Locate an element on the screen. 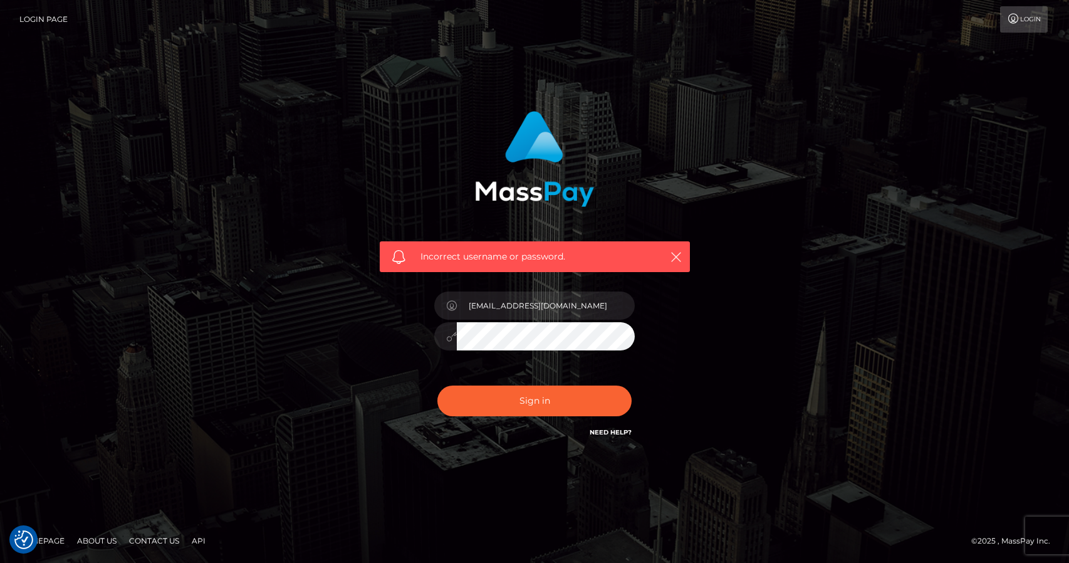 The image size is (1069, 563). a: Login Page is located at coordinates (43, 19).